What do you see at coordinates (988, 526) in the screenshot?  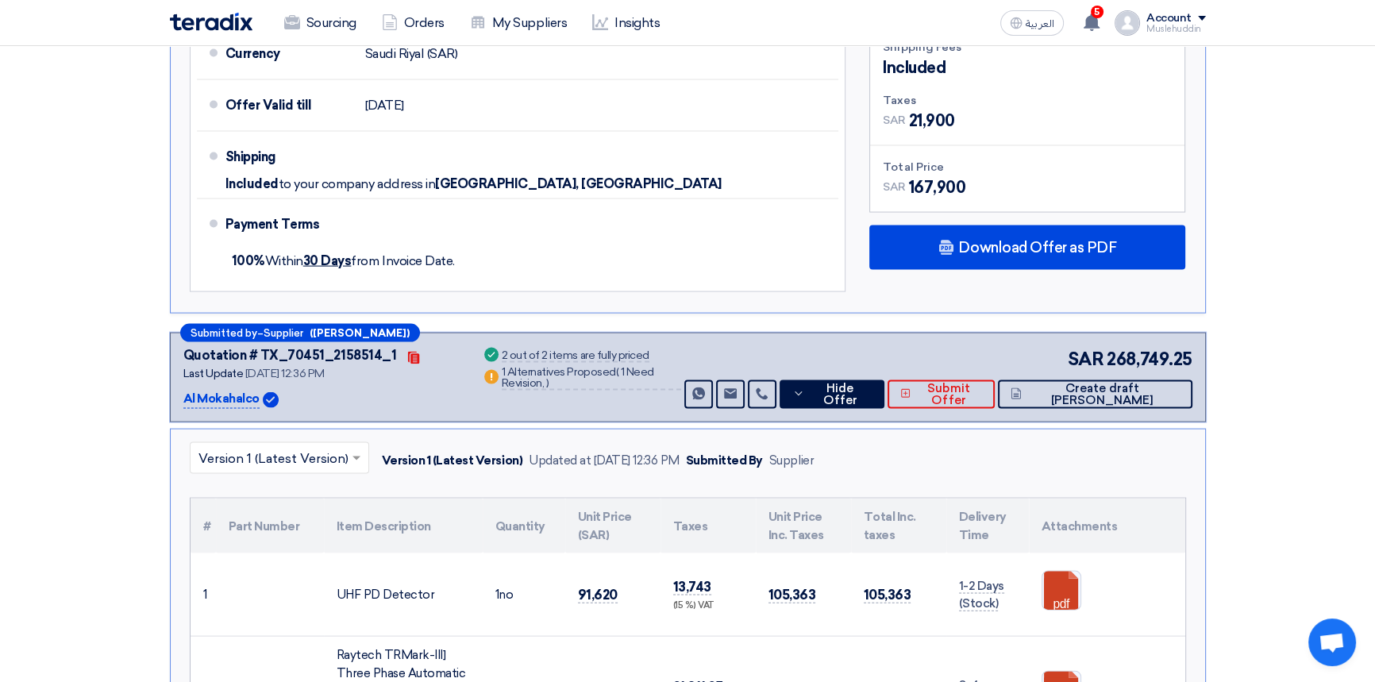 I see `th: Delivery Time` at bounding box center [988, 526].